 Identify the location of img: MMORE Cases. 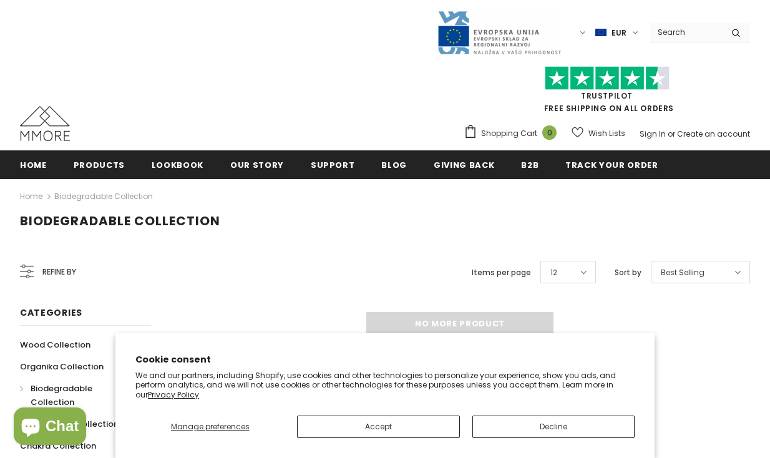
(45, 124).